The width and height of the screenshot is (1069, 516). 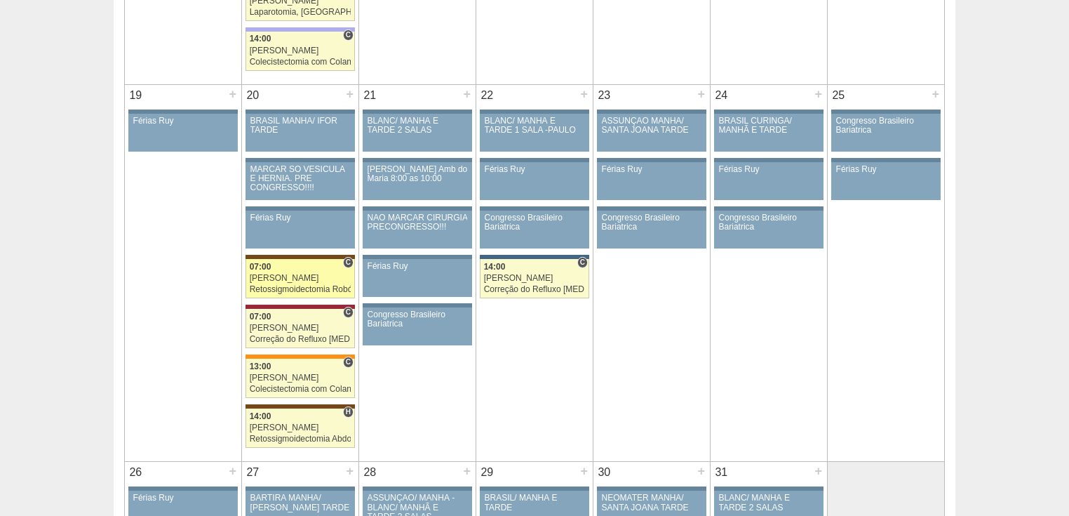 I want to click on div: NAO MARCAR CIRURGIA PRECONGRESSO!!!, so click(x=418, y=222).